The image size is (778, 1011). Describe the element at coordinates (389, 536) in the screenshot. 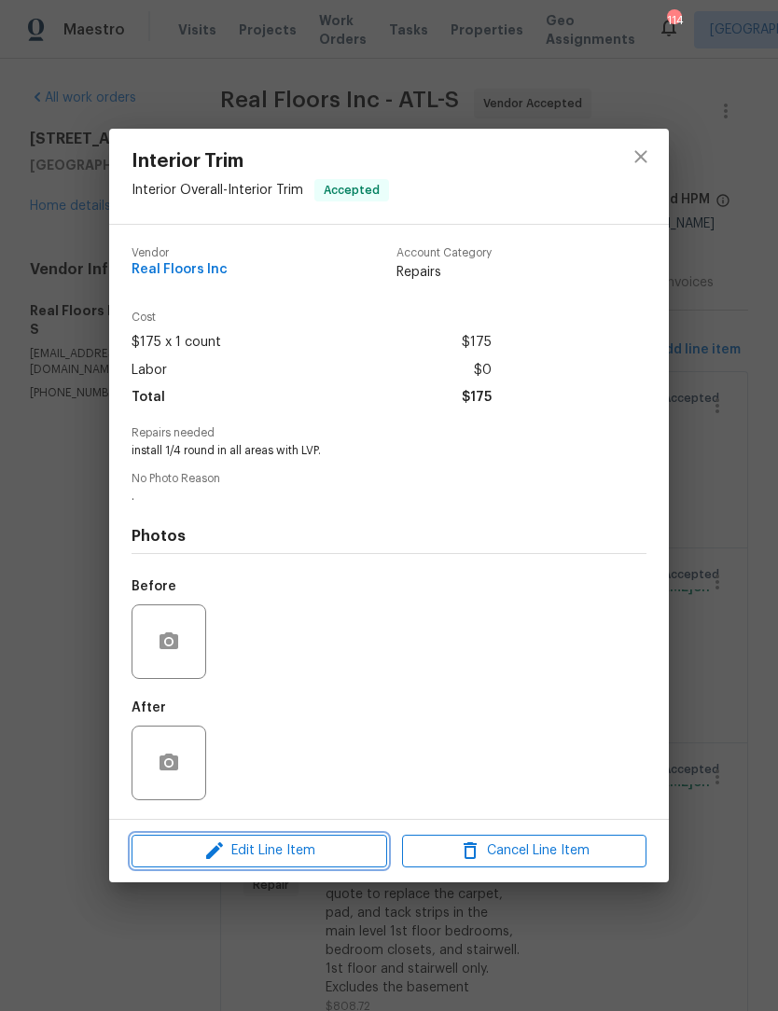

I see `h4: Photos` at that location.